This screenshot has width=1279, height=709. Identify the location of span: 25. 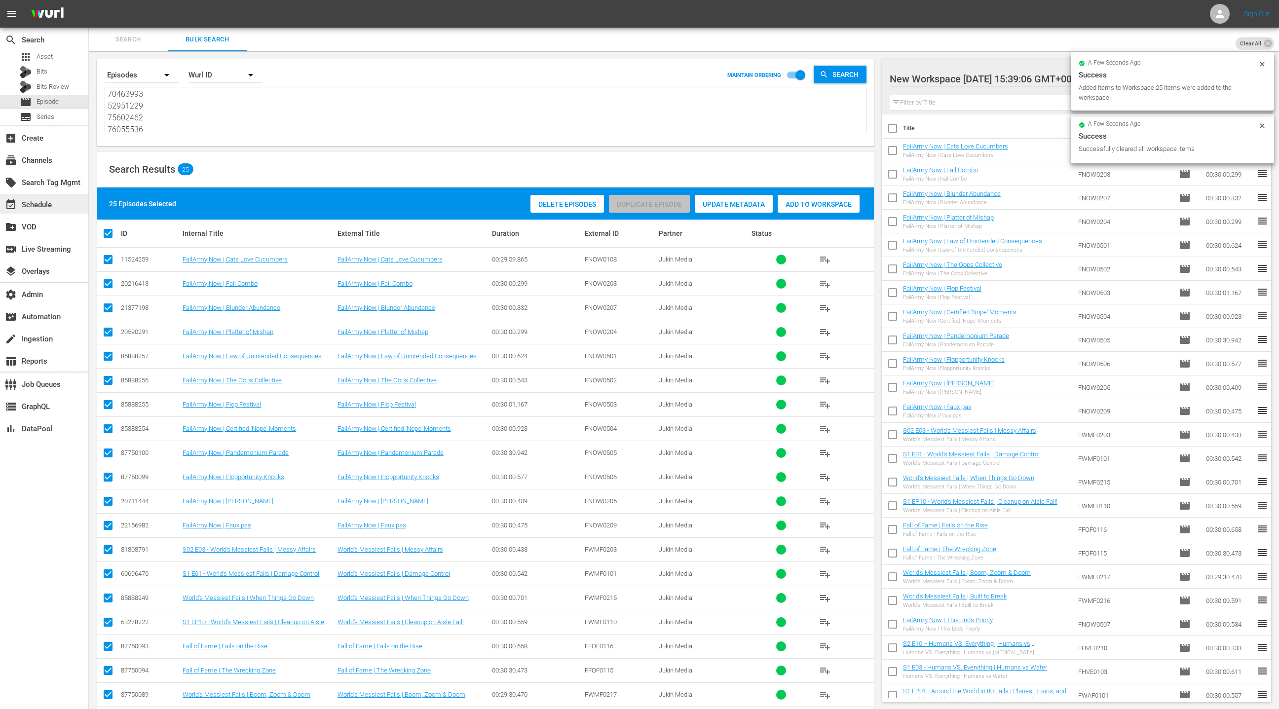
(185, 169).